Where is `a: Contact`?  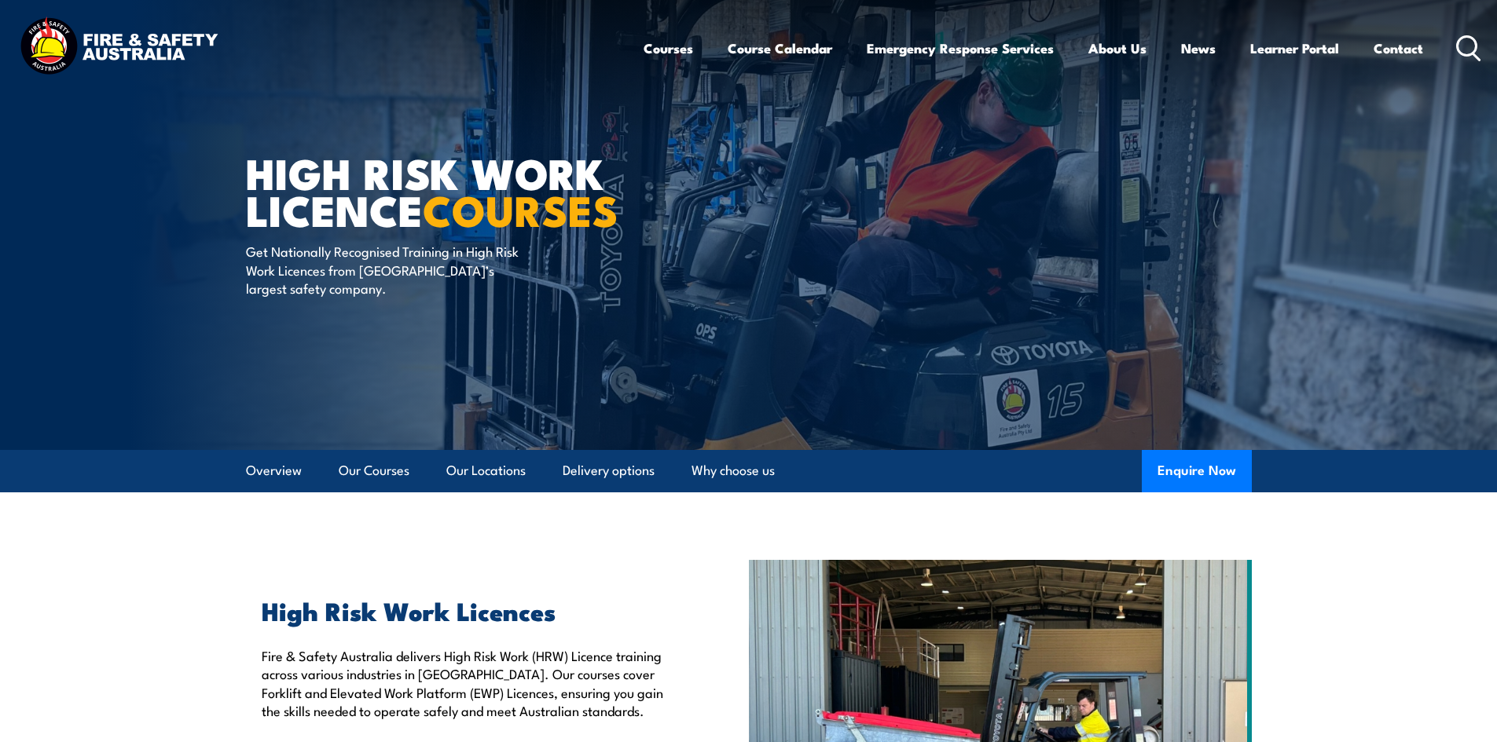 a: Contact is located at coordinates (1398, 48).